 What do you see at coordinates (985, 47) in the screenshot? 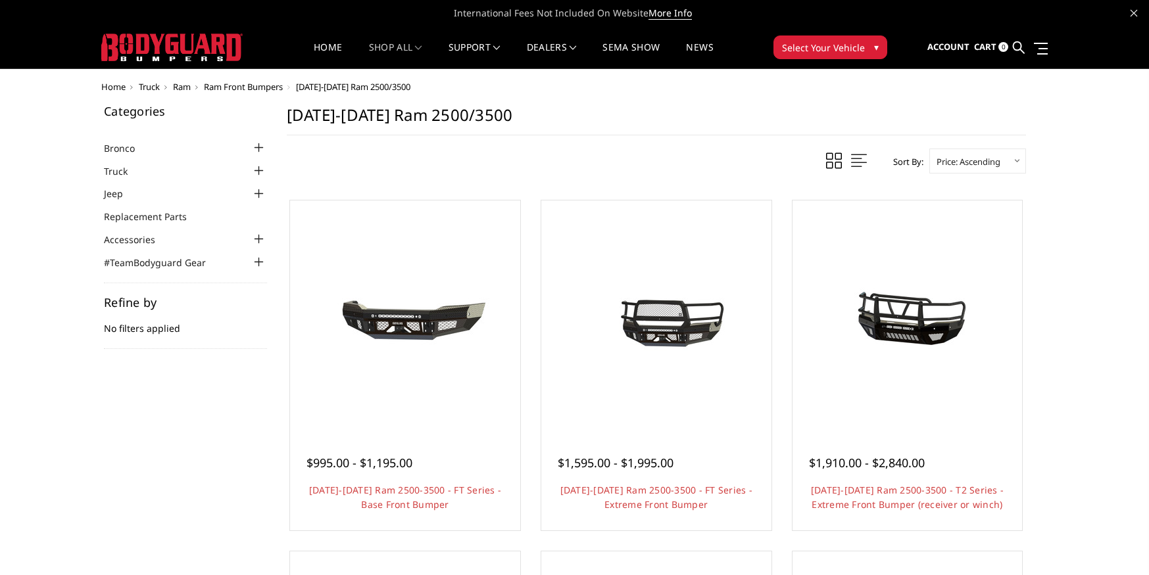
I see `span: Cart` at bounding box center [985, 47].